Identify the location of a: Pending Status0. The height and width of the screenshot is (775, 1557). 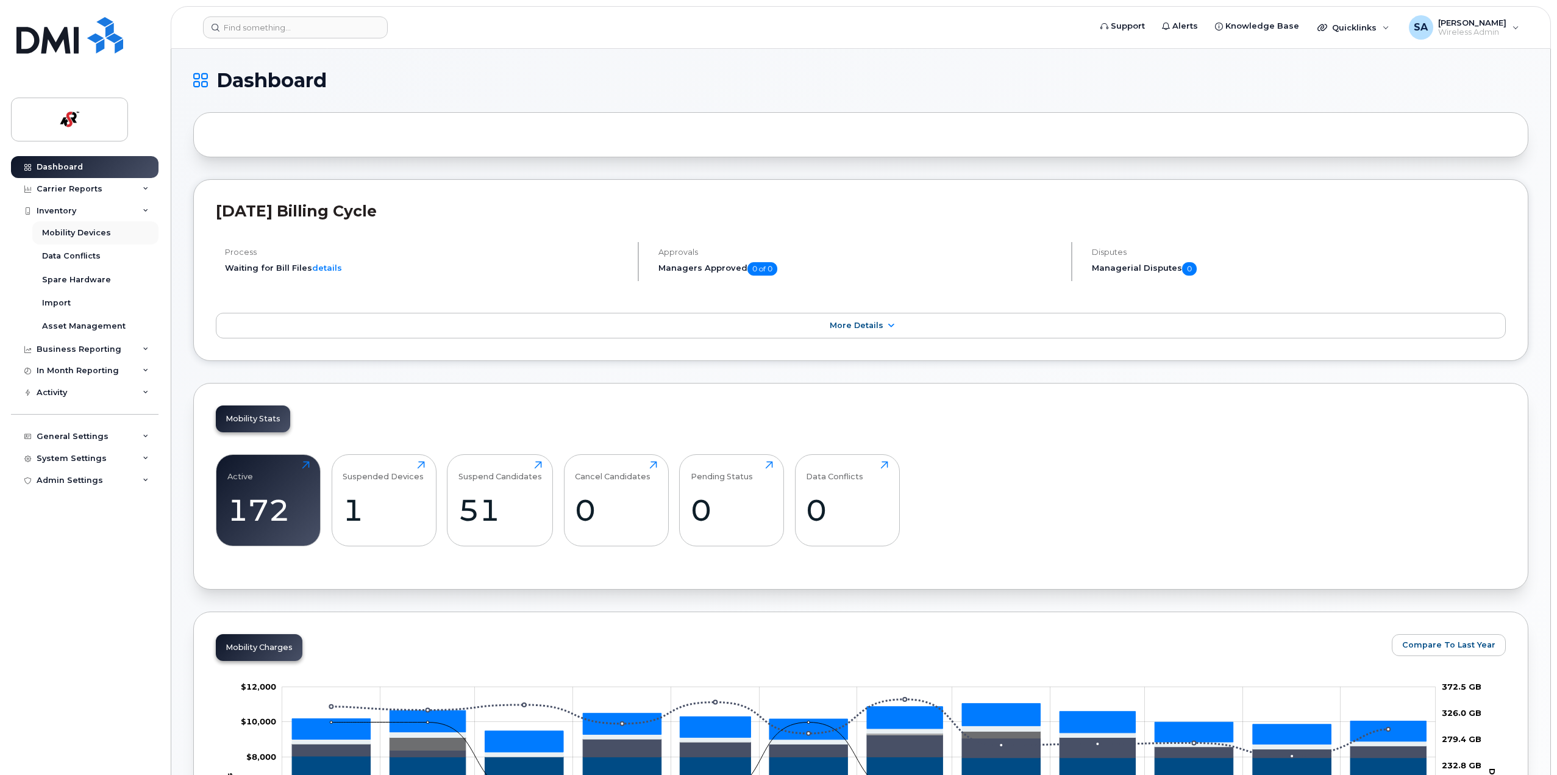
(732, 500).